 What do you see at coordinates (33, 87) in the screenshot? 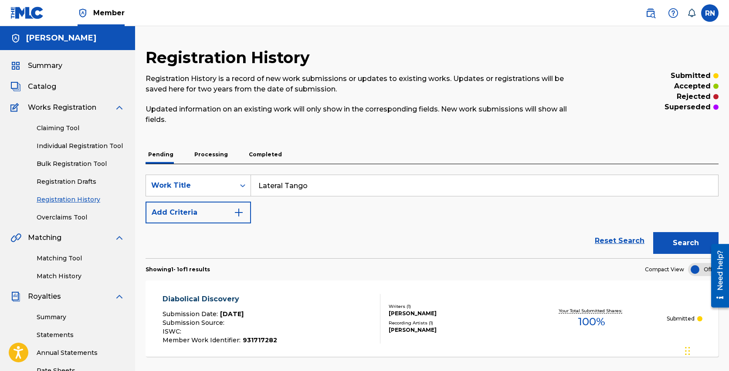
I see `a: CatalogCatalog` at bounding box center [33, 87].